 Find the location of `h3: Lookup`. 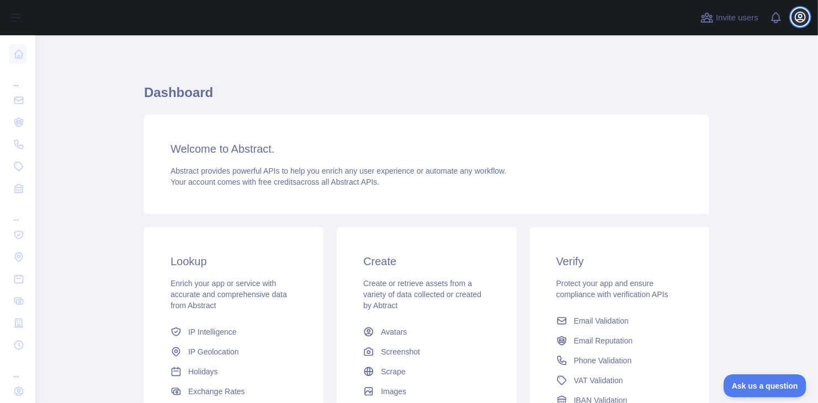

h3: Lookup is located at coordinates (233, 262).